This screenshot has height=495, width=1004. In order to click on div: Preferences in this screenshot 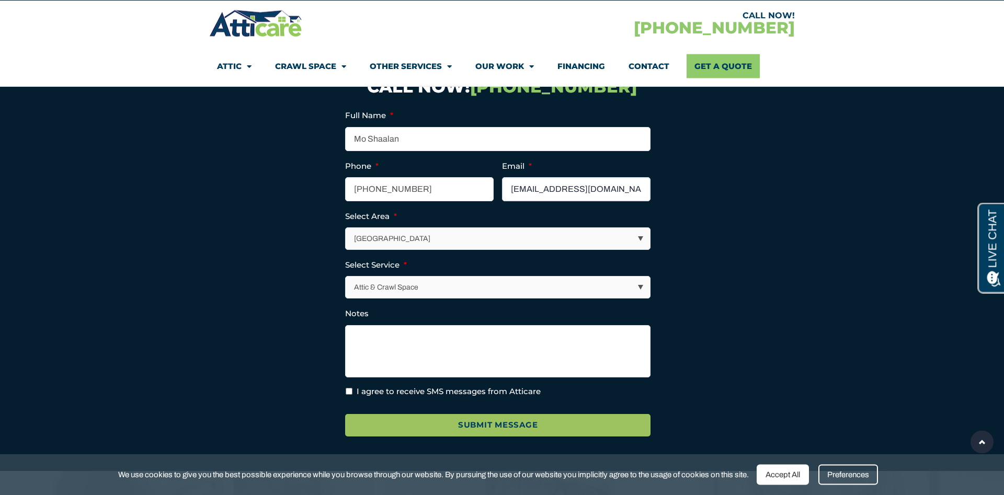, I will do `click(848, 474)`.